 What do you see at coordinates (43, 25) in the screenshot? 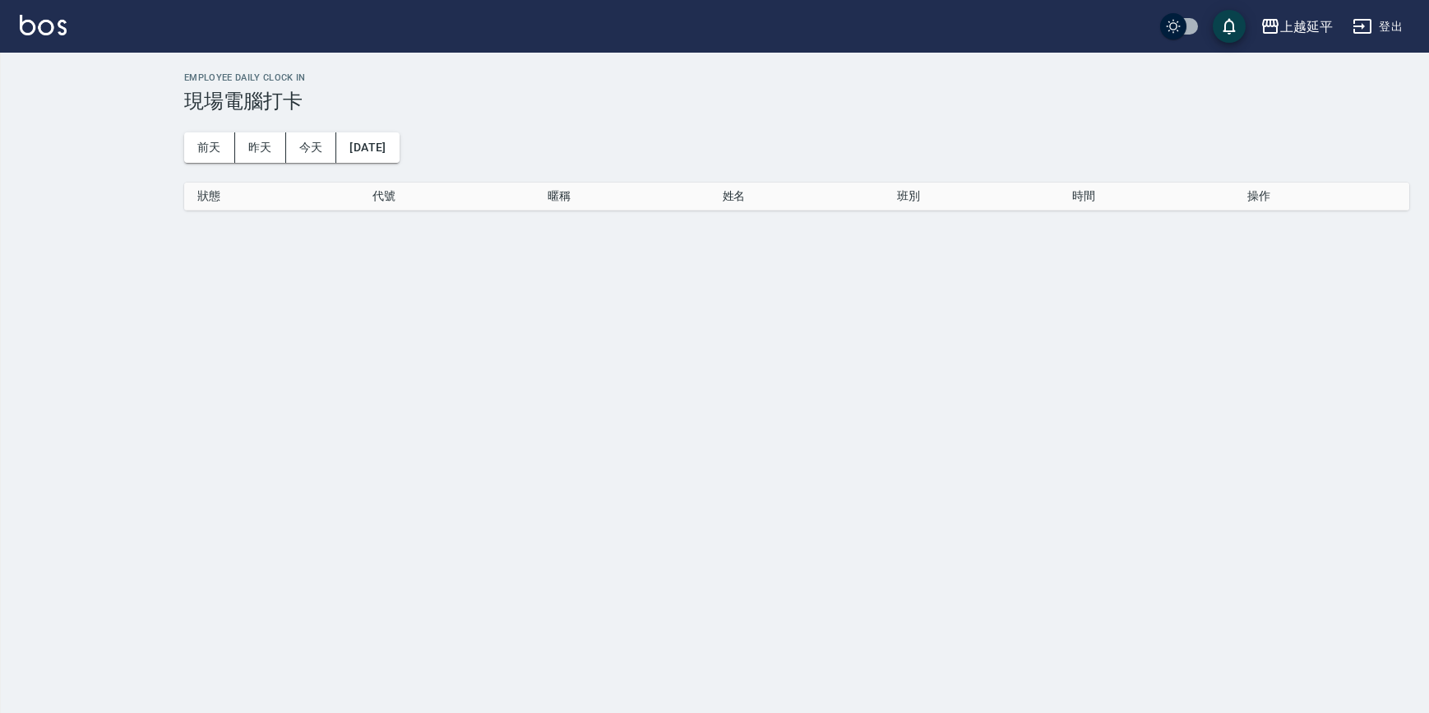
I see `img: Logo` at bounding box center [43, 25].